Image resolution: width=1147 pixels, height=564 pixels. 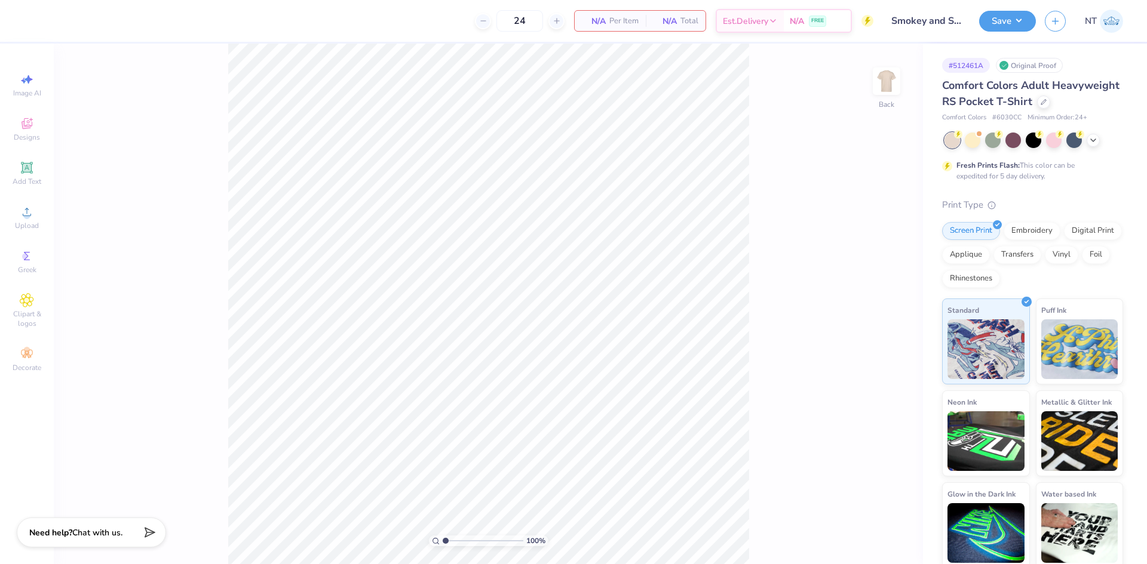 What do you see at coordinates (97, 533) in the screenshot?
I see `span: Chat with us.` at bounding box center [97, 533].